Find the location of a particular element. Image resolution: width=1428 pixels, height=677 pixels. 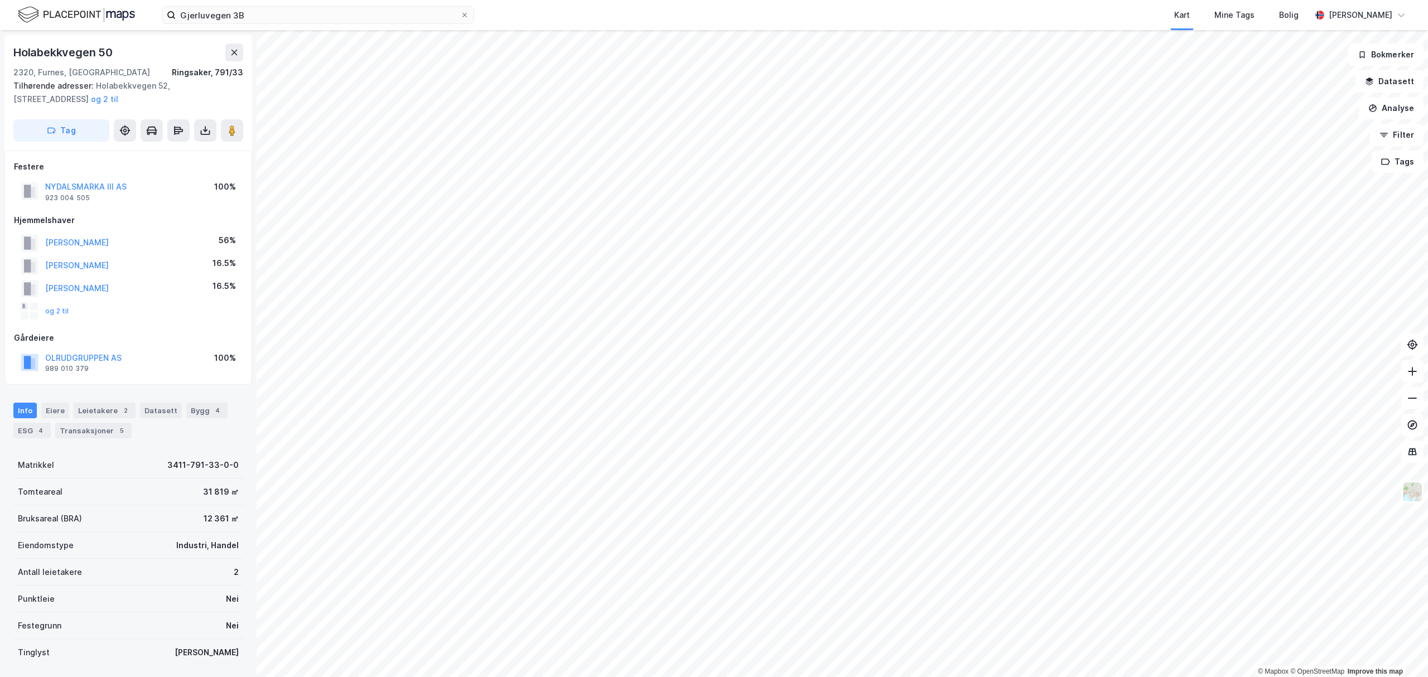

div: ESG is located at coordinates (32, 430).